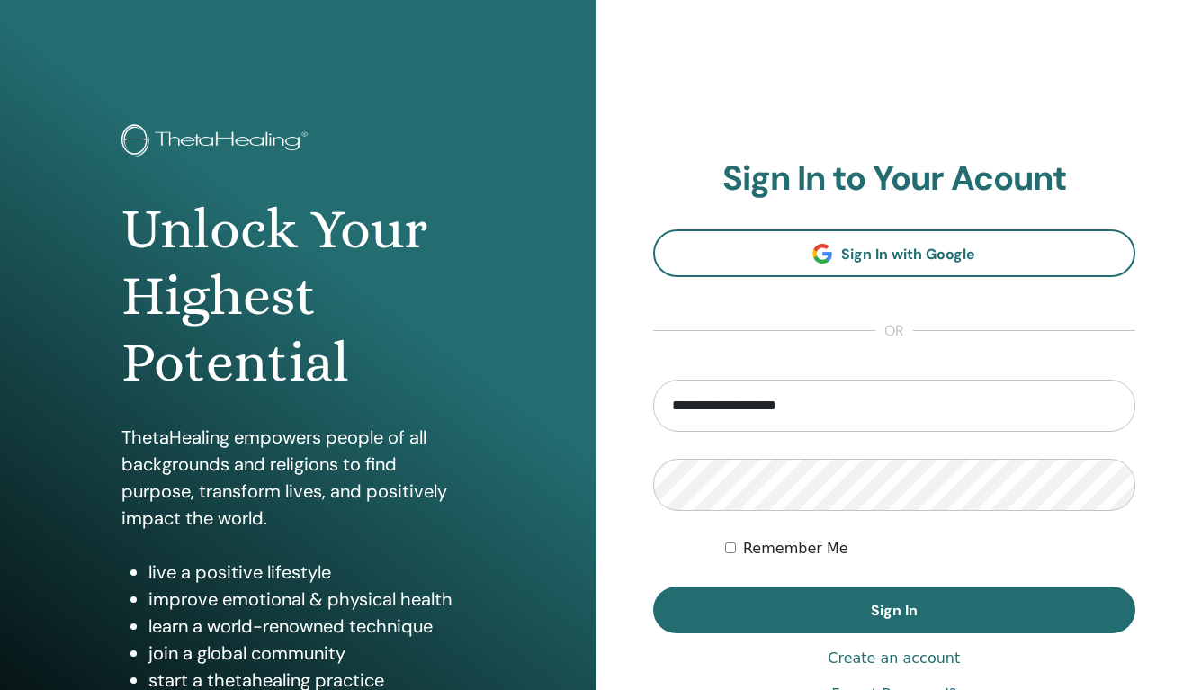 The height and width of the screenshot is (690, 1192). Describe the element at coordinates (895, 610) in the screenshot. I see `button: Sign In` at that location.